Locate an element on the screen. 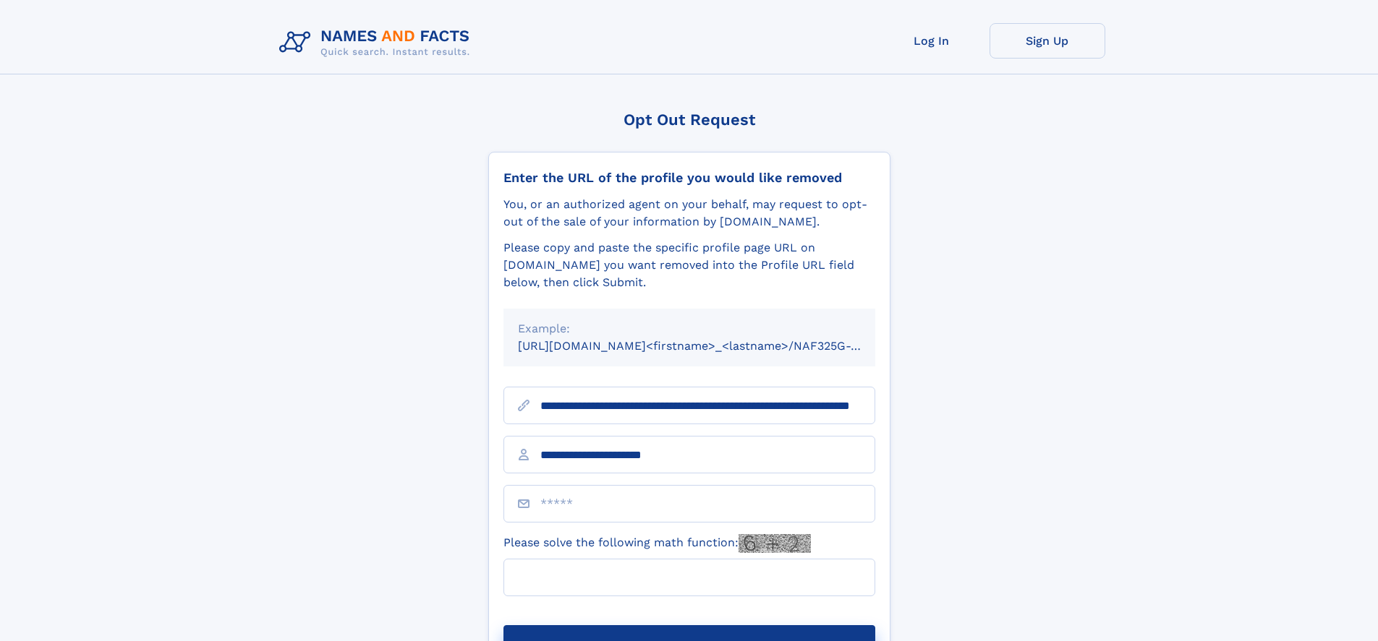 This screenshot has width=1378, height=641. div: Example: is located at coordinates (689, 329).